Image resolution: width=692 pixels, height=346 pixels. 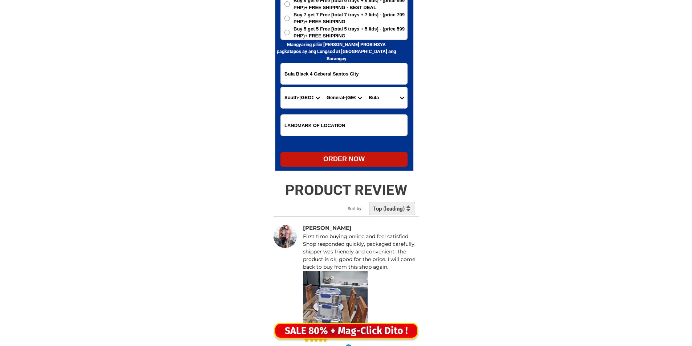 What do you see at coordinates (350, 18) in the screenshot?
I see `span: Buy 7 get 7 Free [total 7 trays + 7 lids] - (price 799 PHP)+ FREE SHIPPING` at bounding box center [350, 18].